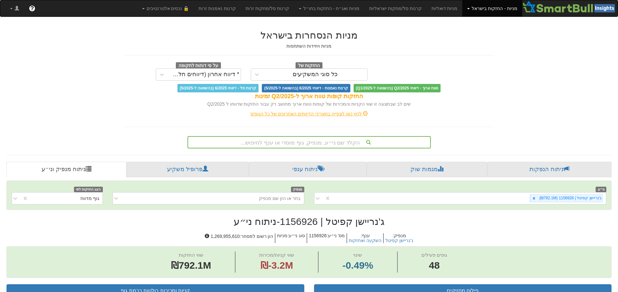 The height and width of the screenshot is (292, 618). What do you see at coordinates (166, 8) in the screenshot?
I see `a: 🔒 נכסים אלטרנטיבים` at bounding box center [166, 8].